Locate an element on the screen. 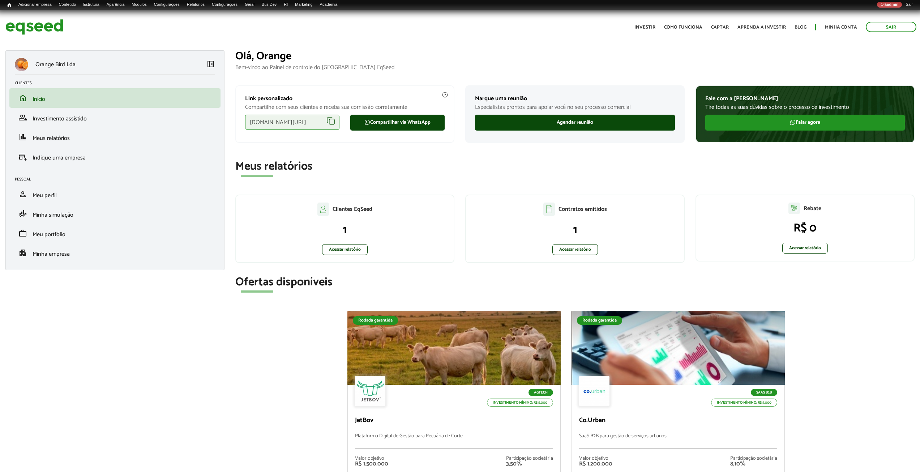 This screenshot has width=920, height=472. a: add_businessIndique uma empresa is located at coordinates (115, 157).